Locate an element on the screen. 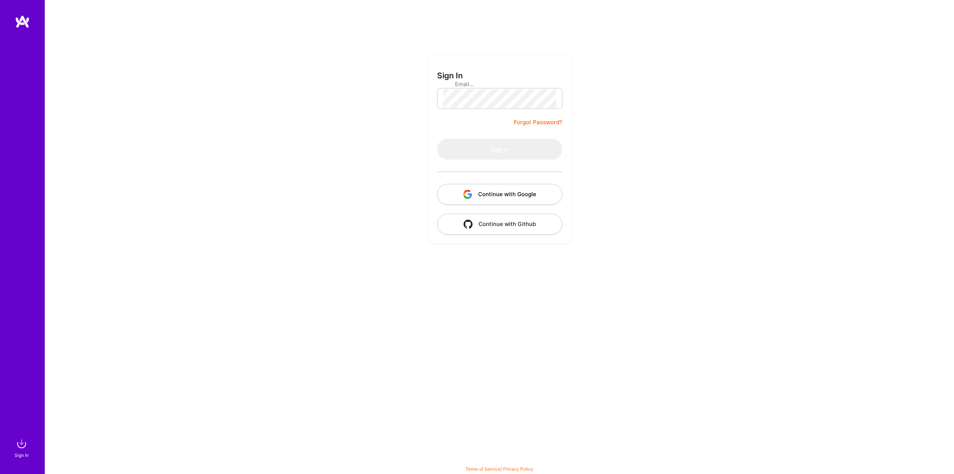 This screenshot has height=474, width=954. button: Continue with Github is located at coordinates (500, 224).